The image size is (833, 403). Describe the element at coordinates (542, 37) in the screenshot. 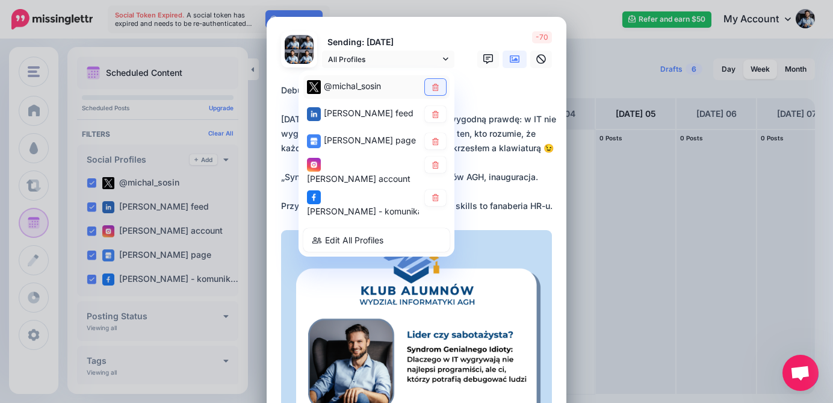

I see `span: -70` at that location.